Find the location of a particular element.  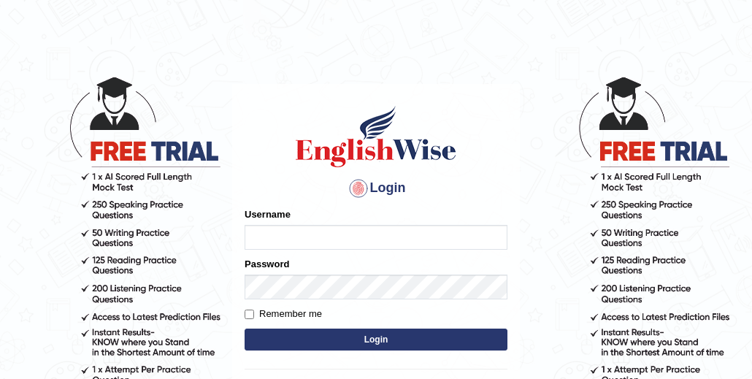

button: Login is located at coordinates (376, 339).